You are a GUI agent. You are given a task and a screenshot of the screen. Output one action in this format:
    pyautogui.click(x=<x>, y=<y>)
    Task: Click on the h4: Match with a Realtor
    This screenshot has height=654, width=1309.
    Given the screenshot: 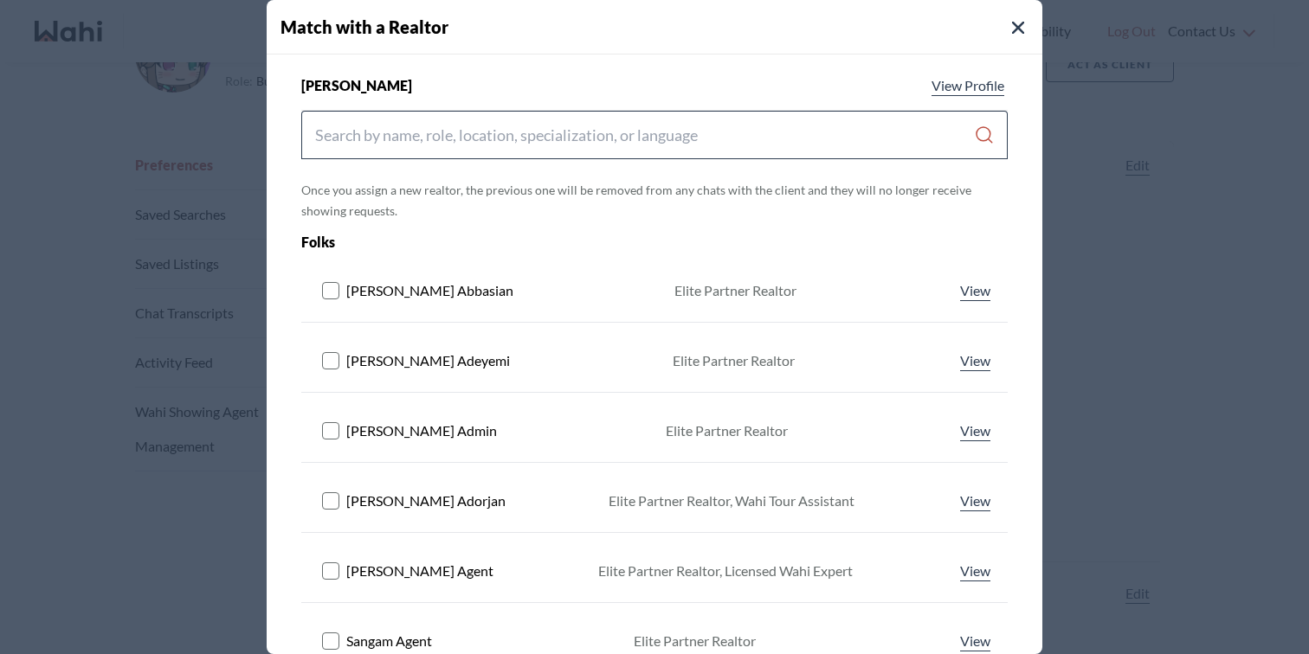 What is the action you would take?
    pyautogui.click(x=661, y=27)
    